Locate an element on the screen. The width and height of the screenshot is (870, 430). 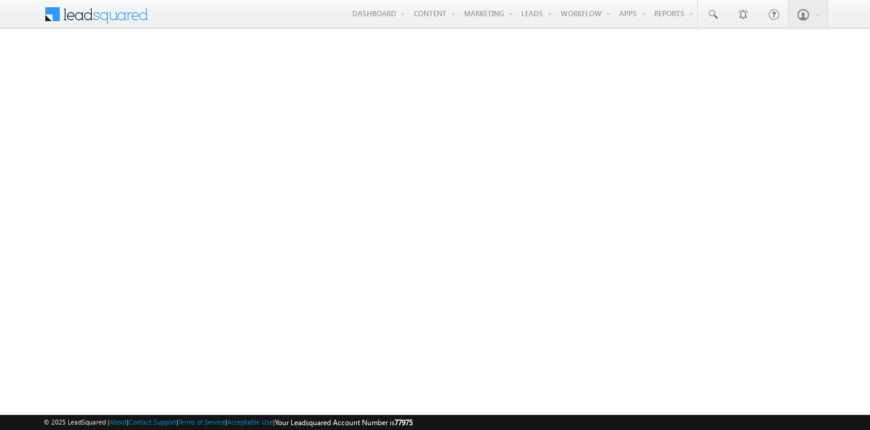
a: Terms of Service is located at coordinates (202, 422).